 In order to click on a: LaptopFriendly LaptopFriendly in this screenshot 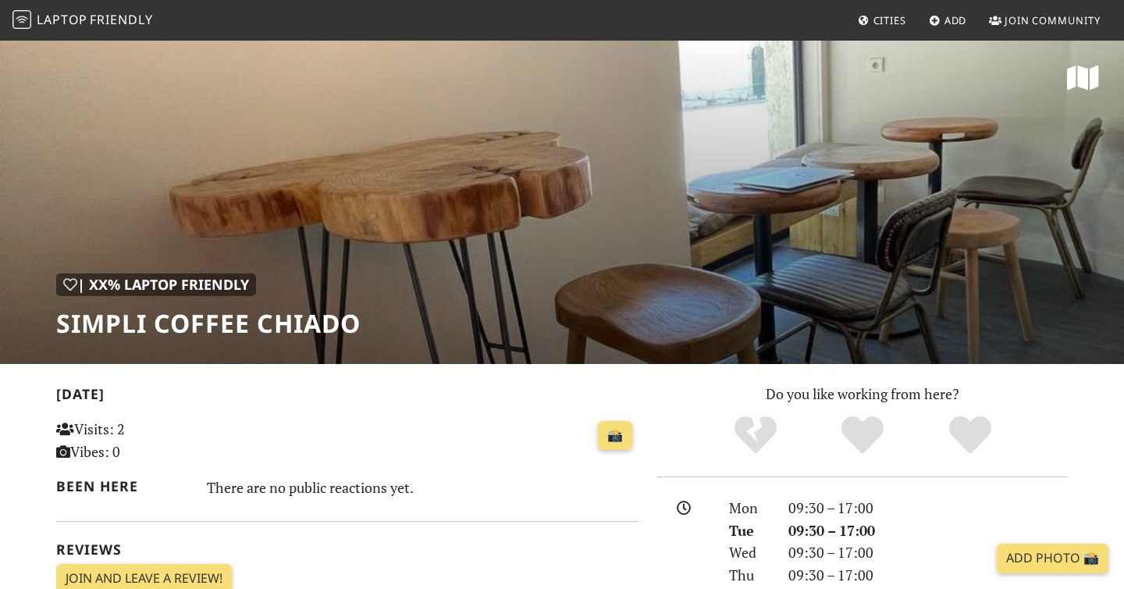, I will do `click(83, 20)`.